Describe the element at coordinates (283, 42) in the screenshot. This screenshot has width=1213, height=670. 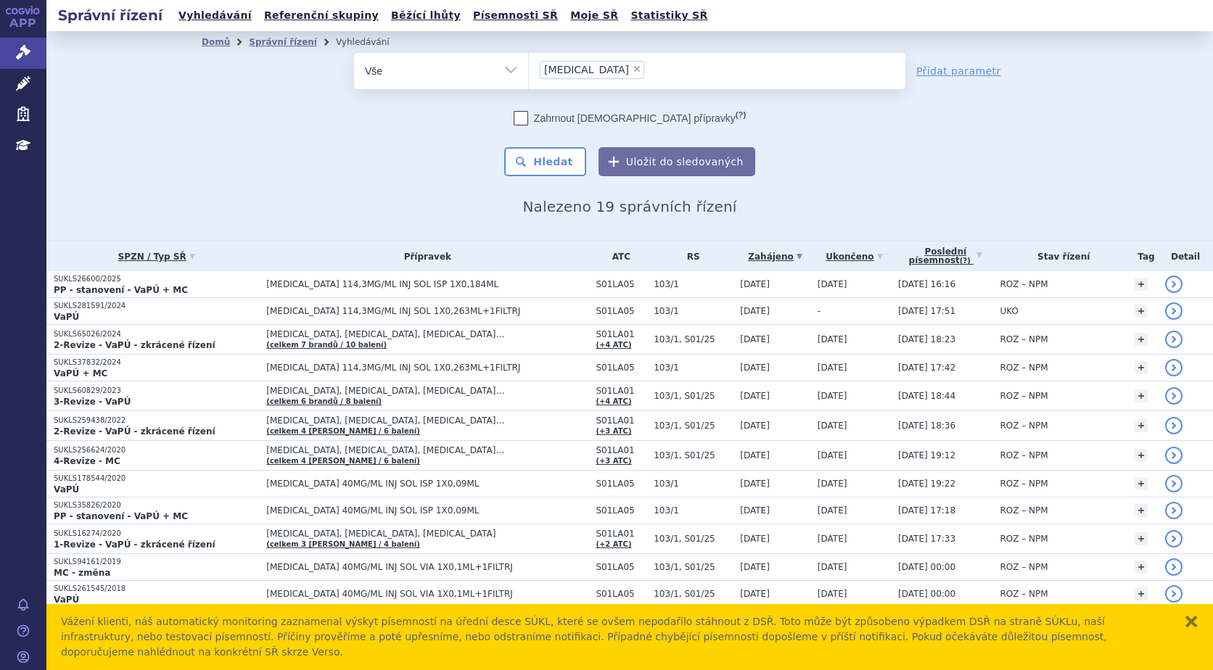
I see `a: Správní řízení` at that location.